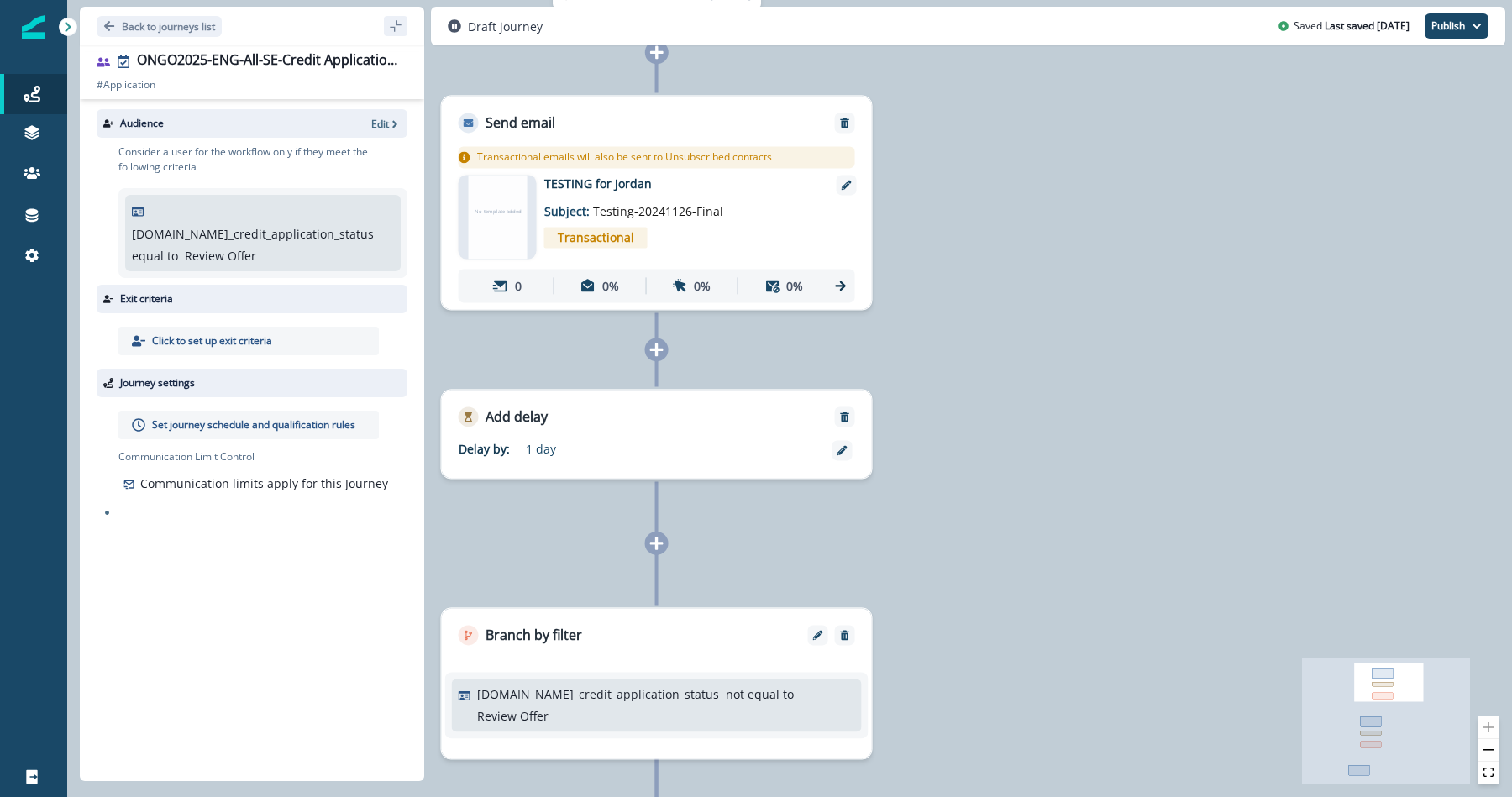 The height and width of the screenshot is (797, 1512). What do you see at coordinates (1308, 26) in the screenshot?
I see `p: Saved` at bounding box center [1308, 26].